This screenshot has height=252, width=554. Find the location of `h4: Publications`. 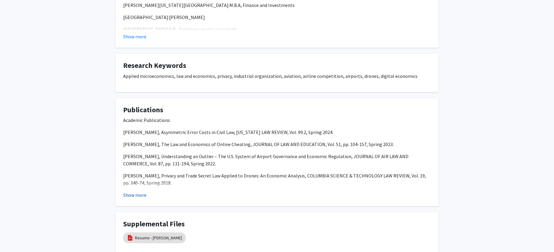

h4: Publications is located at coordinates (277, 110).